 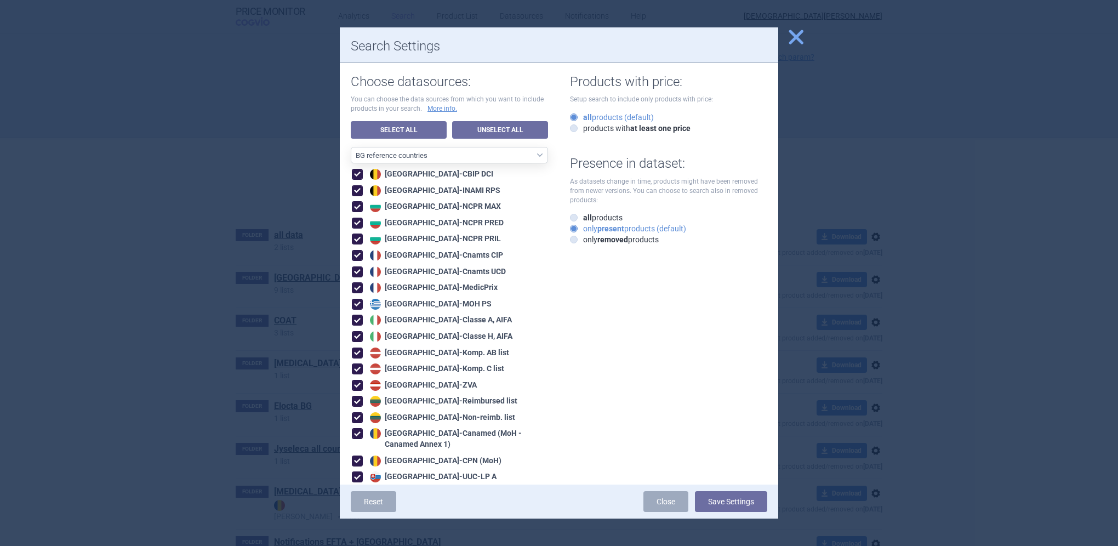 What do you see at coordinates (669, 163) in the screenshot?
I see `h1: Presence in dataset:` at bounding box center [669, 163].